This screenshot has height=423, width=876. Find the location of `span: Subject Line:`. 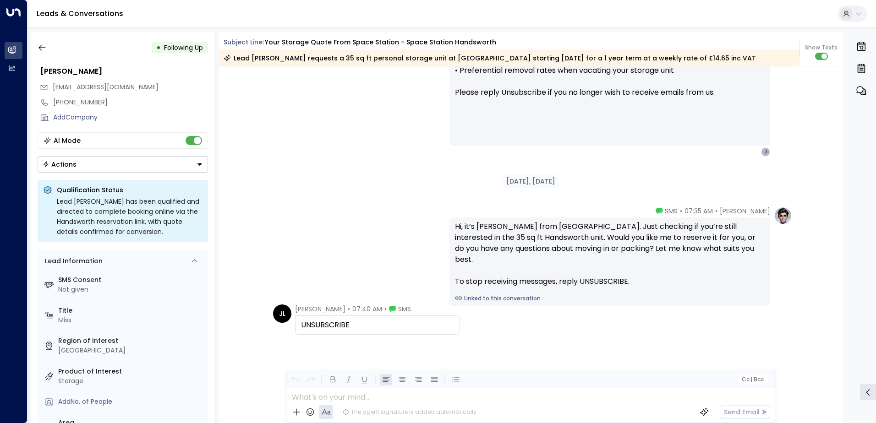

span: Subject Line: is located at coordinates (244, 42).